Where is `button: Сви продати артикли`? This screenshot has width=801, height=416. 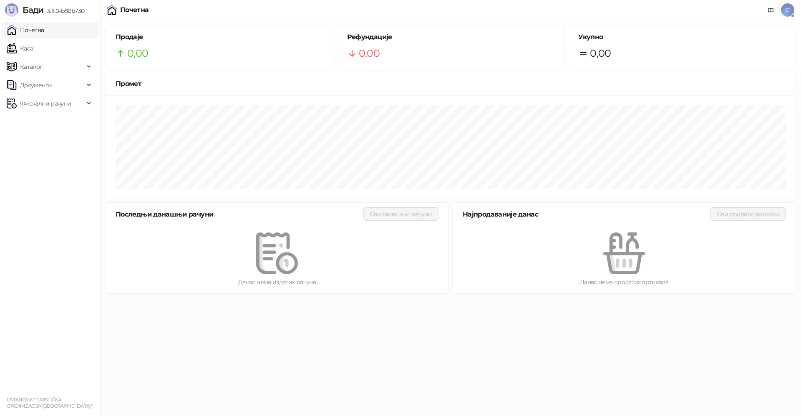 button: Сви продати артикли is located at coordinates (748, 214).